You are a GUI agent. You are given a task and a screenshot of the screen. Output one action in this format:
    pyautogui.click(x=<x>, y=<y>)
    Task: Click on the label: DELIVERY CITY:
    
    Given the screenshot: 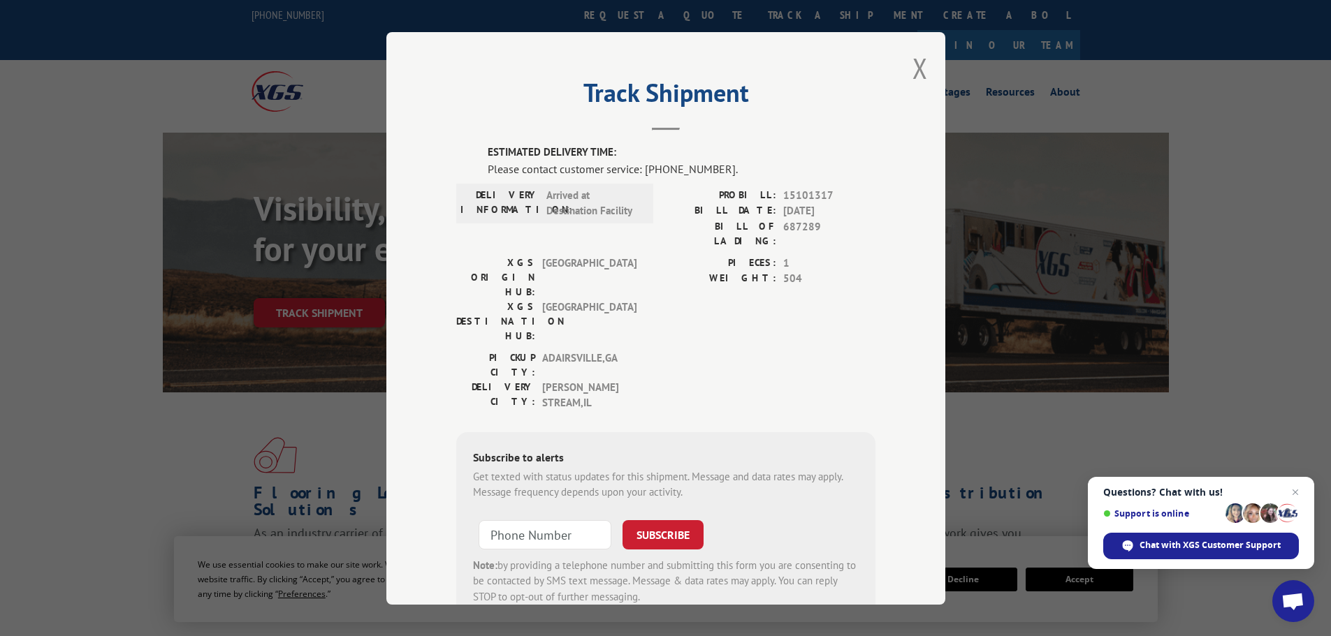 What is the action you would take?
    pyautogui.click(x=495, y=395)
    